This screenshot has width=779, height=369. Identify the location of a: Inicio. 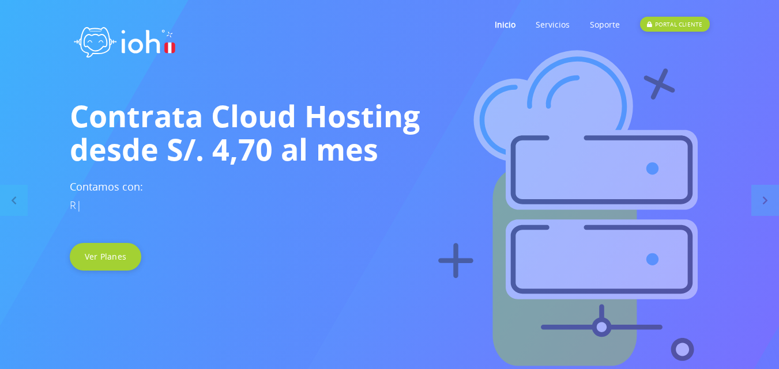
(505, 24).